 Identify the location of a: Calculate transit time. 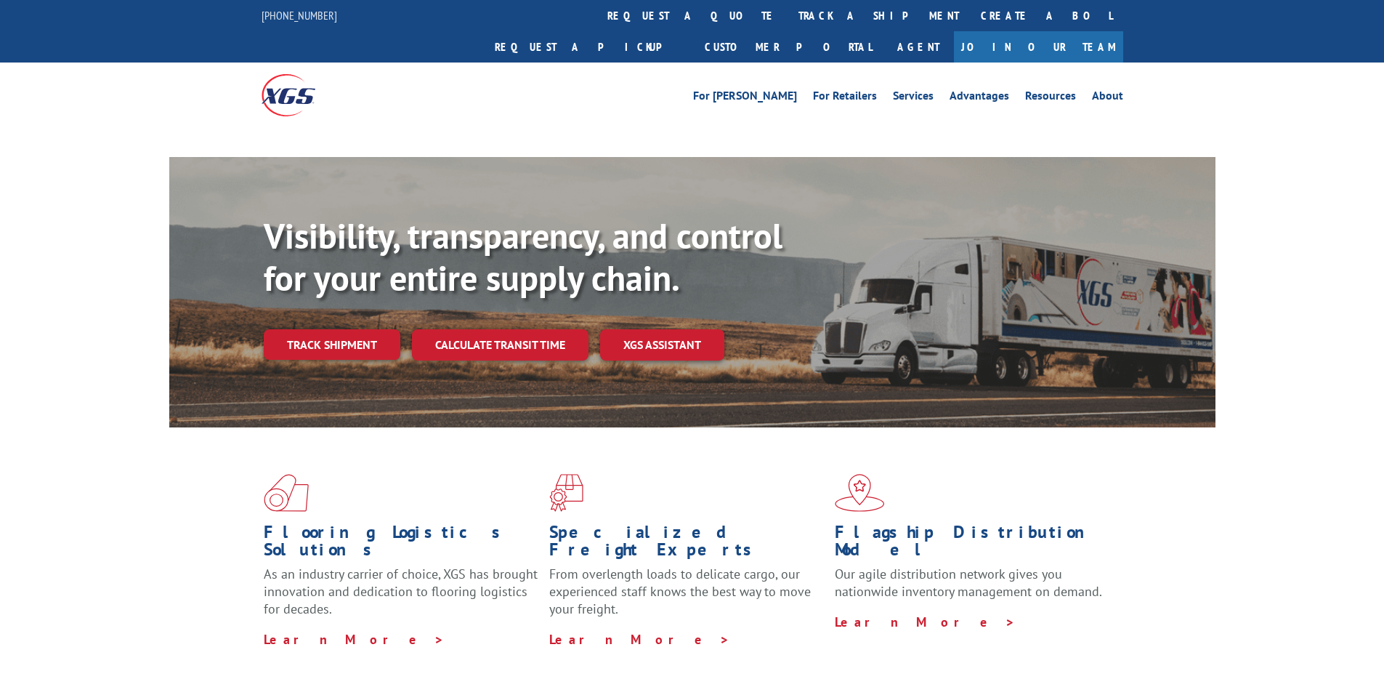
(500, 344).